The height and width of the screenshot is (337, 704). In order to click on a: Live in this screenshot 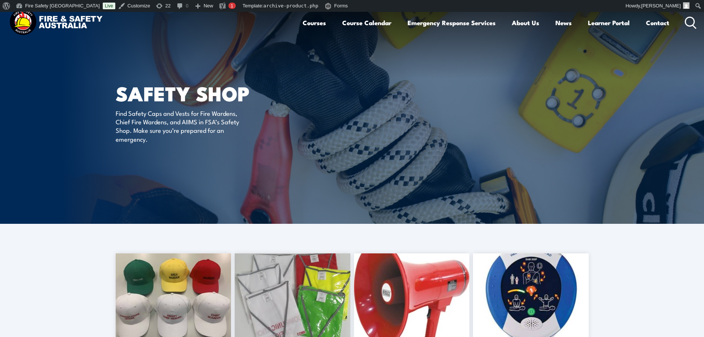, I will do `click(109, 6)`.